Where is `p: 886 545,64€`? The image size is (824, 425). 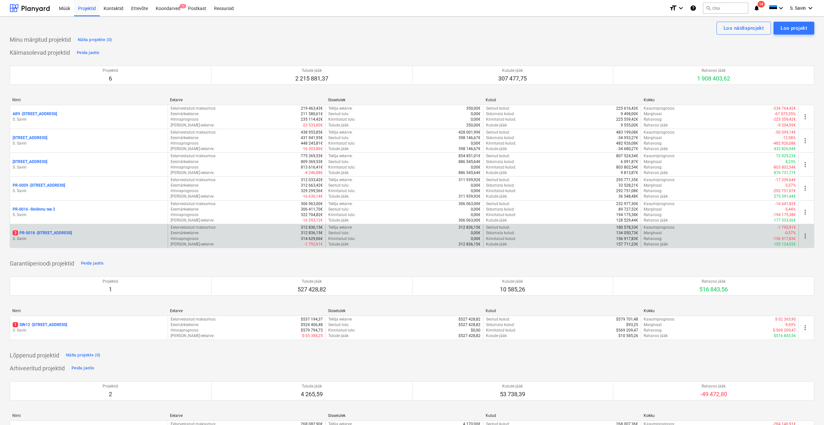 p: 886 545,64€ is located at coordinates (469, 162).